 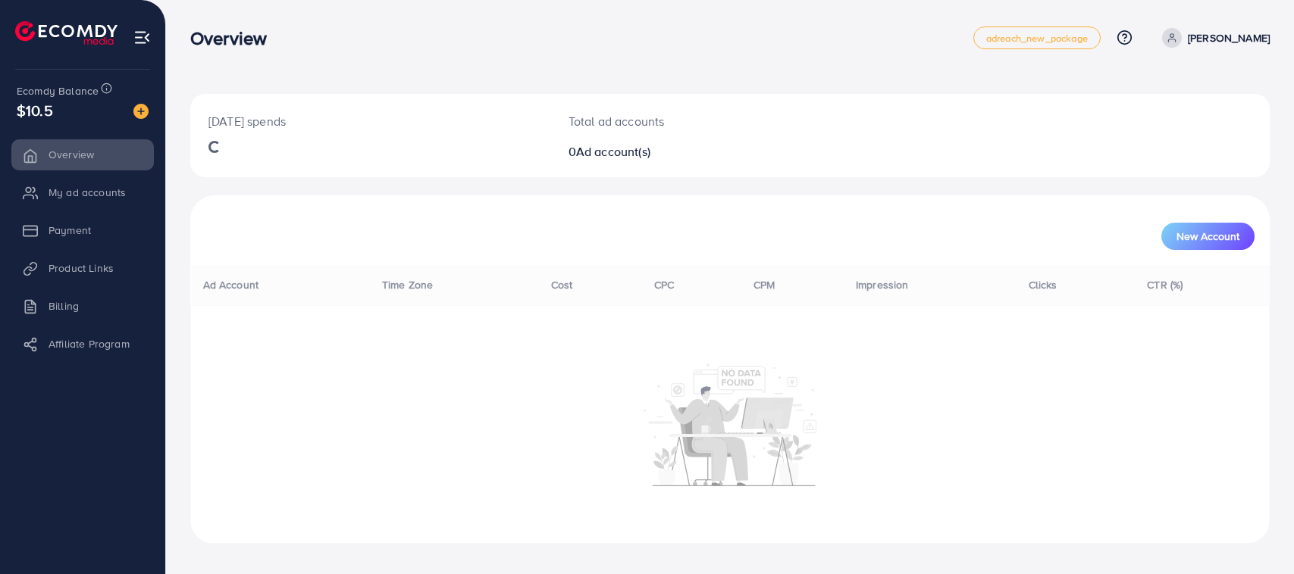 What do you see at coordinates (142, 37) in the screenshot?
I see `img: menu` at bounding box center [142, 37].